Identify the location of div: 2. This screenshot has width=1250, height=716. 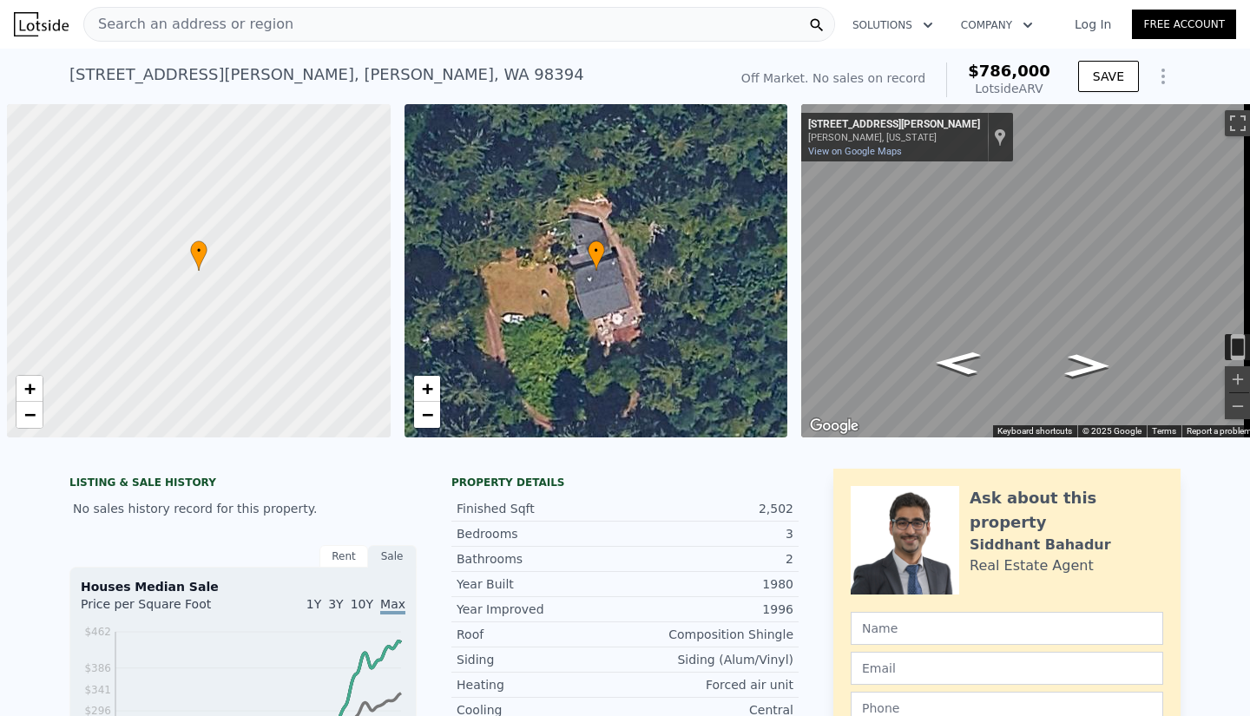
(709, 559).